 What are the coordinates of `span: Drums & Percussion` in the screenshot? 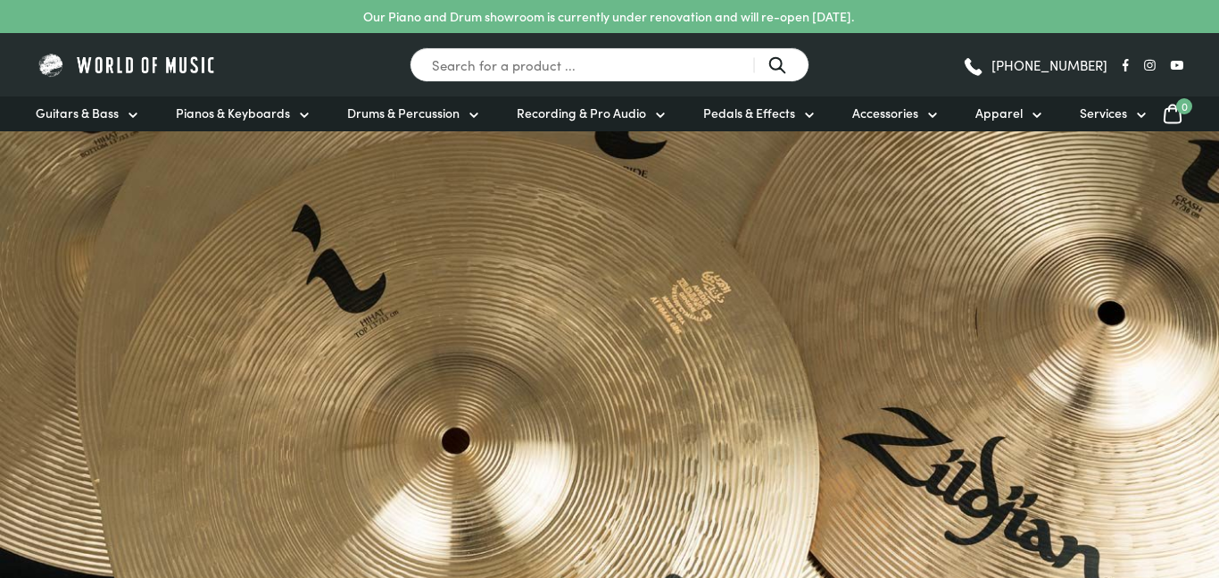 It's located at (403, 112).